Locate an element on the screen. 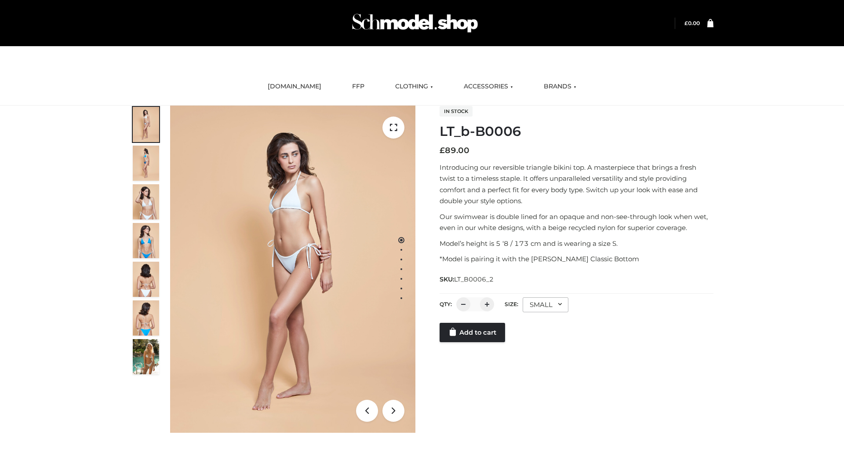 The width and height of the screenshot is (844, 475). h1: LT_b-B0006 is located at coordinates (576, 131).